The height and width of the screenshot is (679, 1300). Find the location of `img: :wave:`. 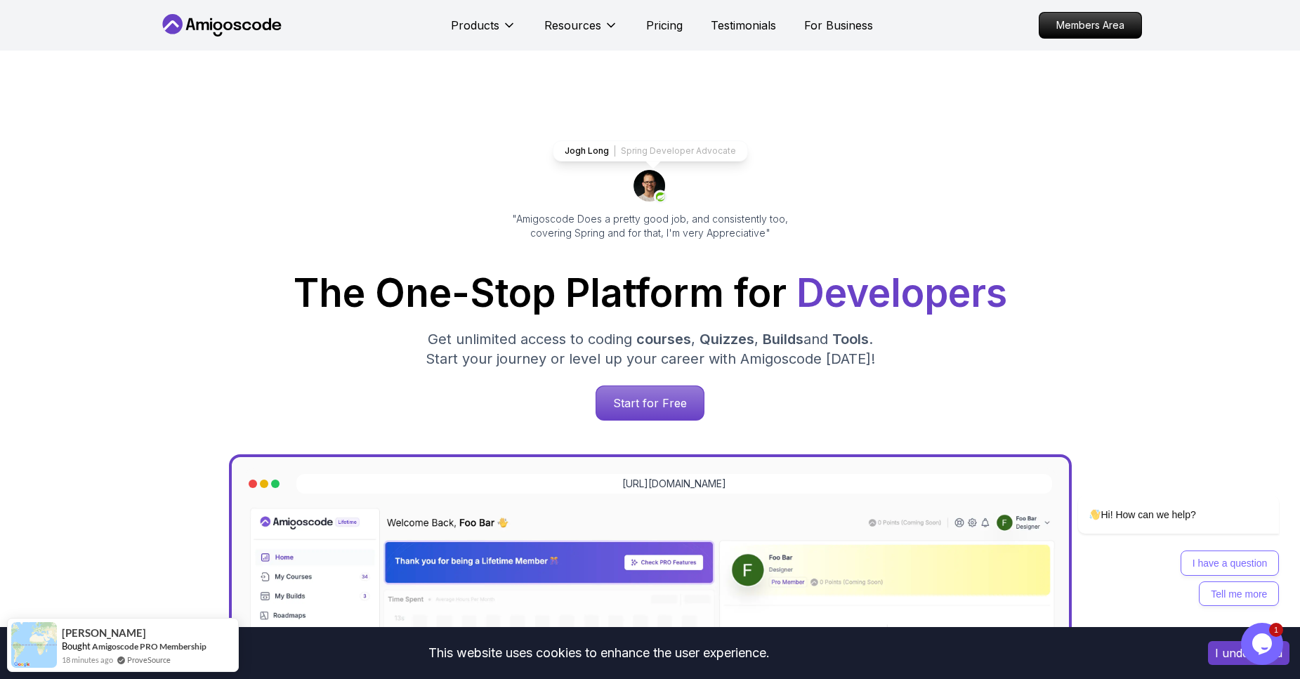

img: :wave: is located at coordinates (62, 146).